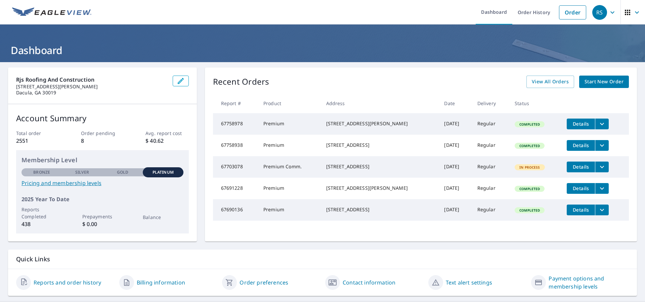  Describe the element at coordinates (102, 224) in the screenshot. I see `p: $ 0.00` at that location.